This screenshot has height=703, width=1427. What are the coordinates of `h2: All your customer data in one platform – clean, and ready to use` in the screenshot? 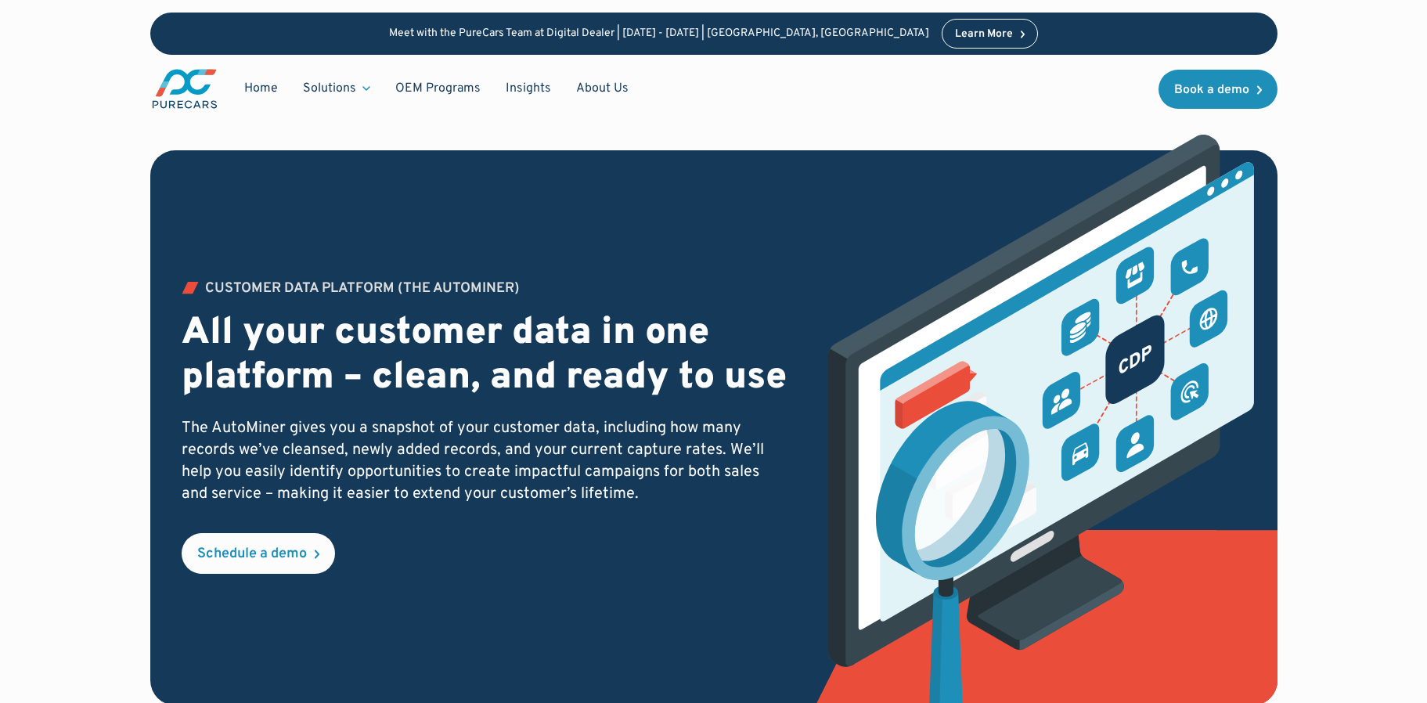 It's located at (484, 356).